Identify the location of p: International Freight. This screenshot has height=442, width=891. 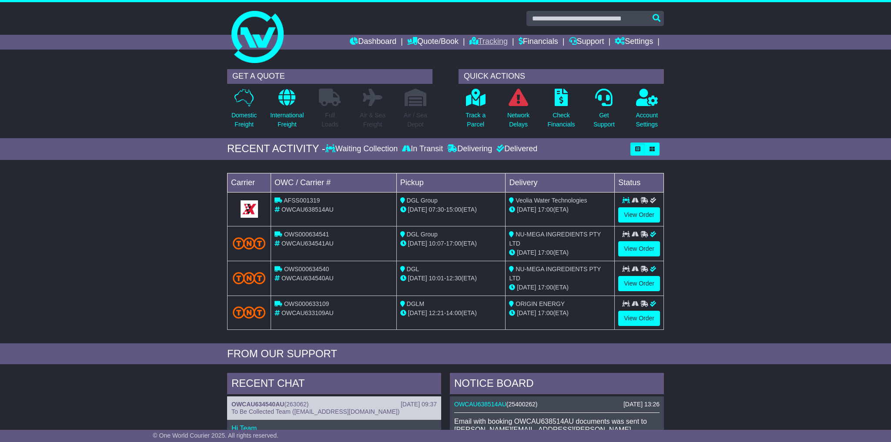
(287, 120).